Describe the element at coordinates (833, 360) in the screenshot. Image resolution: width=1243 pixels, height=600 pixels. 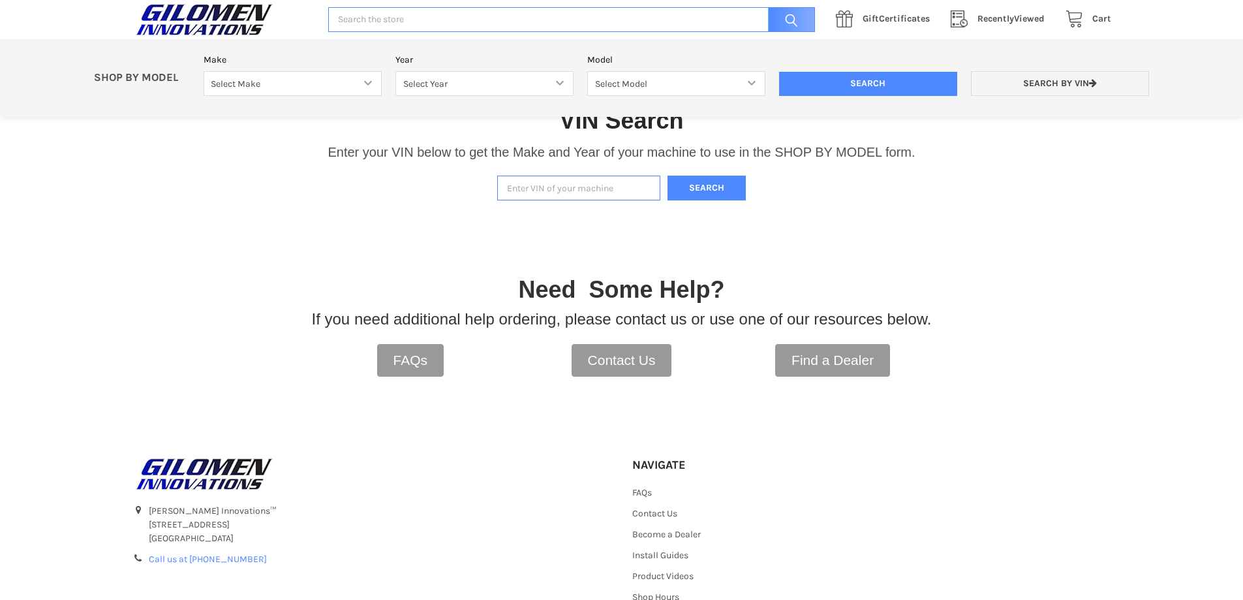
I see `div: Find a Dealer` at that location.